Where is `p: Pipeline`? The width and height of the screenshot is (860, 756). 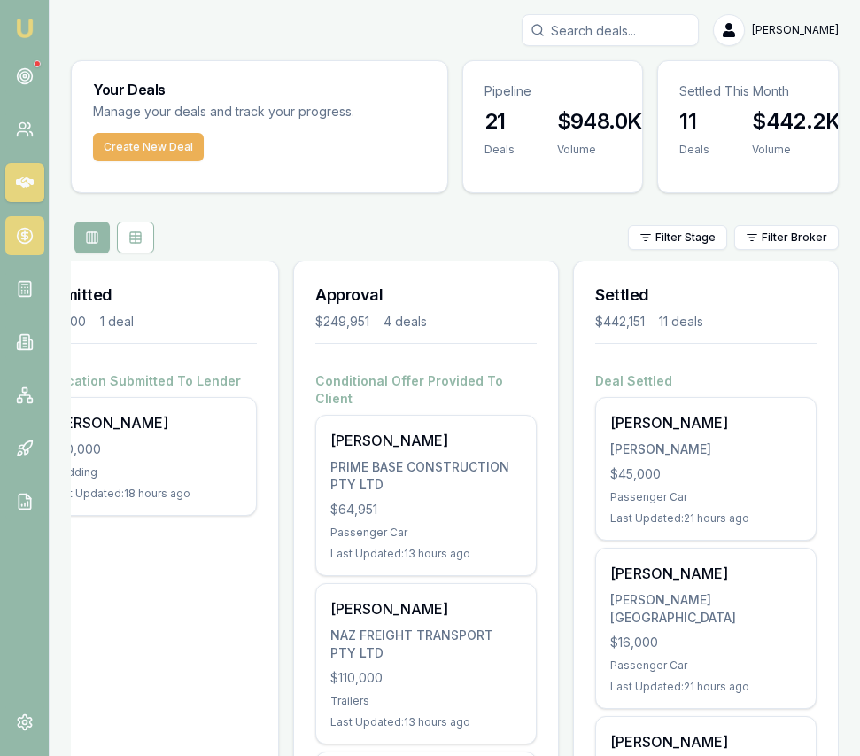 p: Pipeline is located at coordinates (553, 91).